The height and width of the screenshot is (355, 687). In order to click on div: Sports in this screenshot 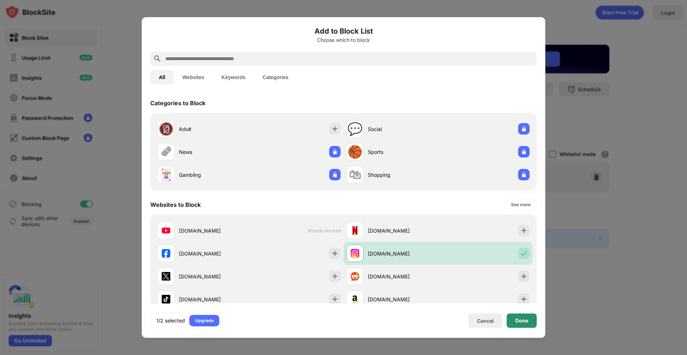, I will do `click(403, 152)`.